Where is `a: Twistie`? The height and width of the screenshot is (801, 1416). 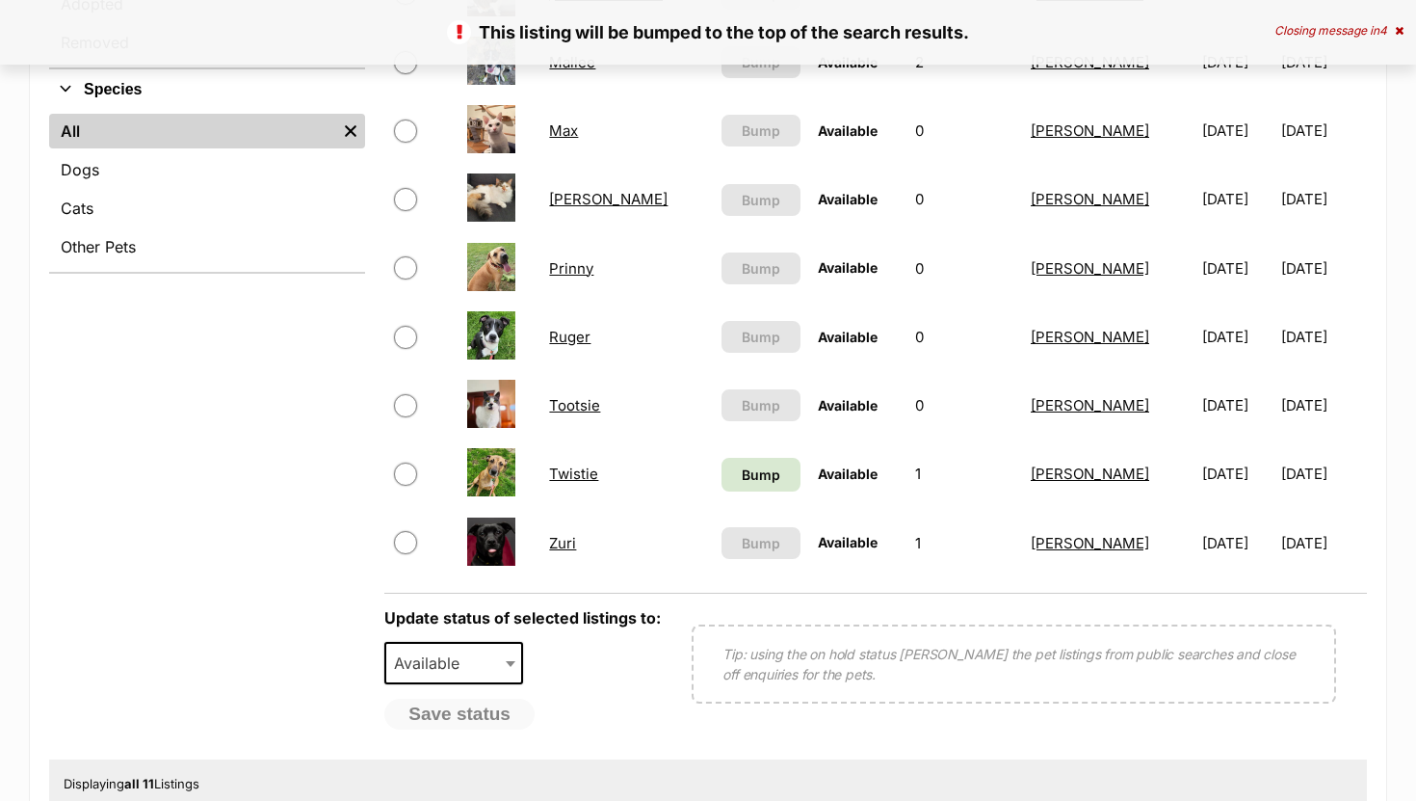 a: Twistie is located at coordinates (573, 473).